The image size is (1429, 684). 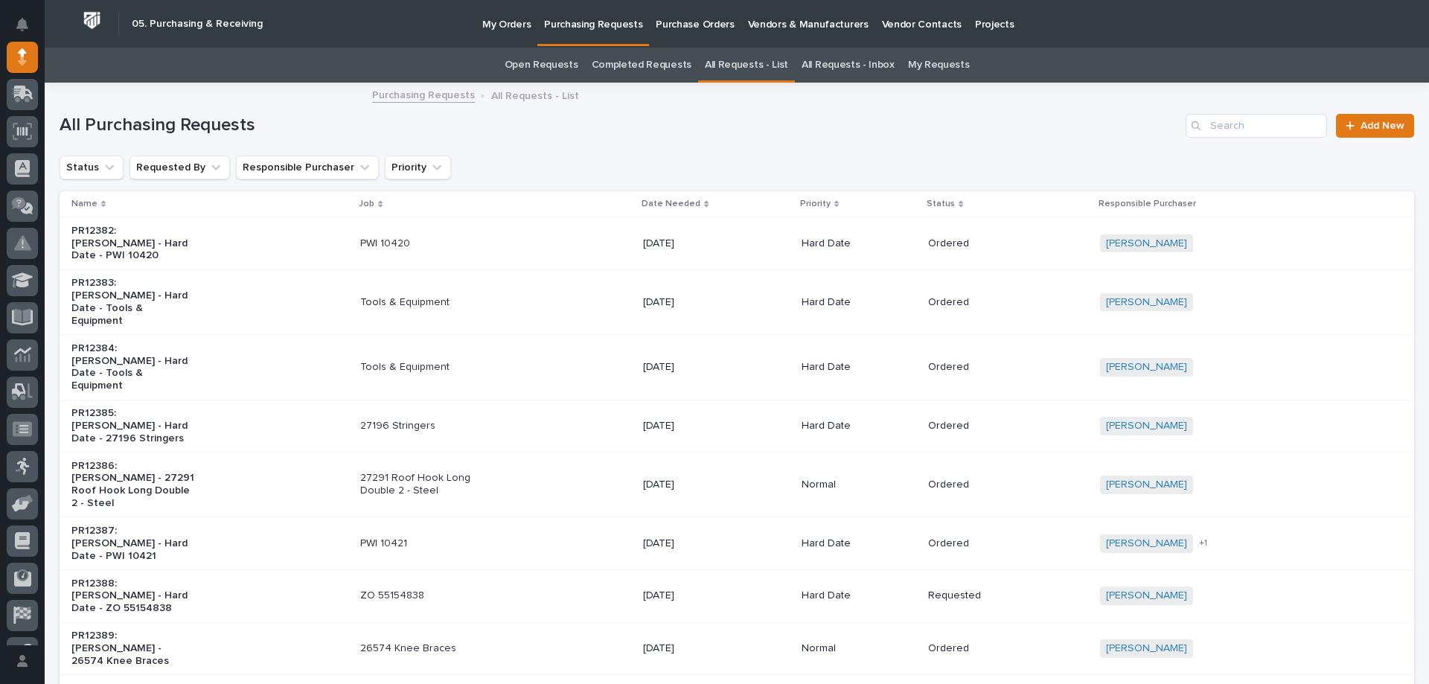 What do you see at coordinates (1256, 126) in the screenshot?
I see `div: Search` at bounding box center [1256, 126].